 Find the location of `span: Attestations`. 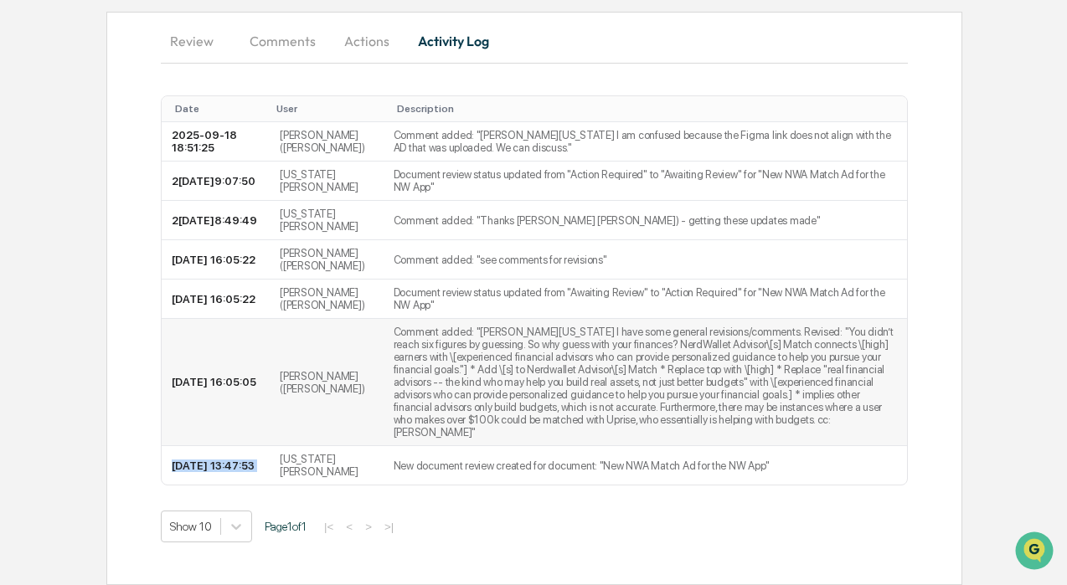

span: Attestations is located at coordinates (173, 219).